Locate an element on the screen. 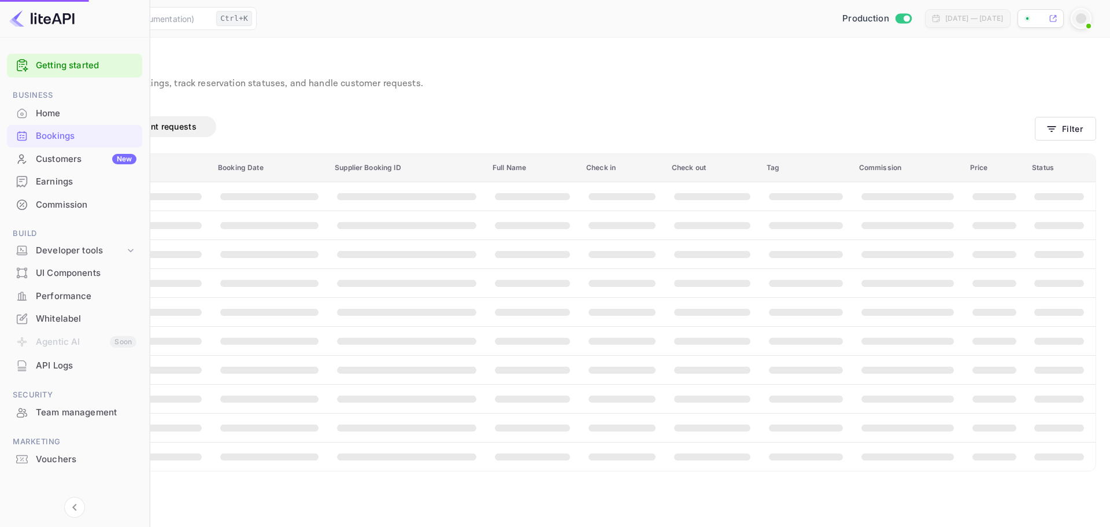 This screenshot has height=527, width=1110. div: CustomersNew is located at coordinates (75, 159).